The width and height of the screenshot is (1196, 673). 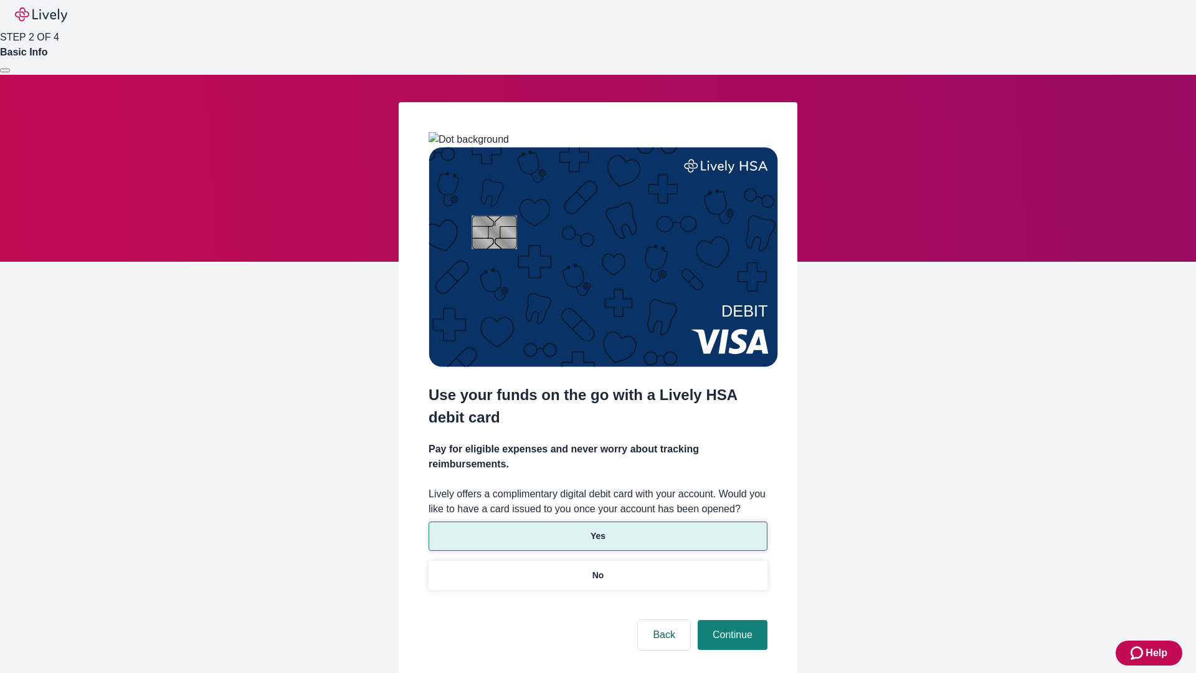 I want to click on h4: Pay for eligible expenses and never worry about tracking reimbursements., so click(x=598, y=457).